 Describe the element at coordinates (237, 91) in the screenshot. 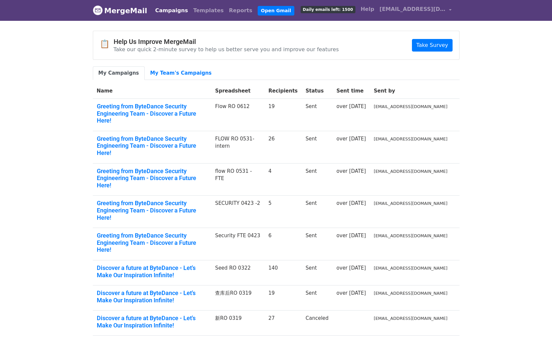

I see `th: Spreadsheet` at that location.